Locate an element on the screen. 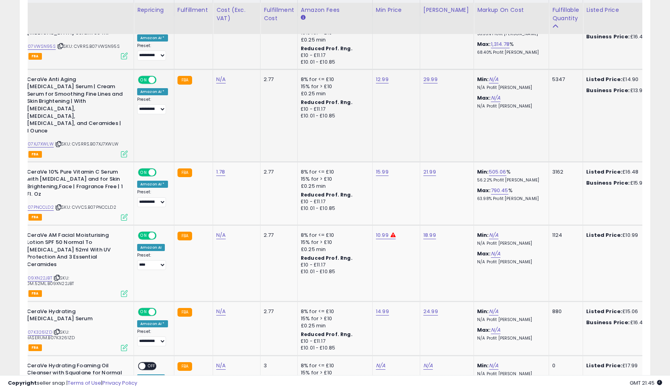 Image resolution: width=670 pixels, height=391 pixels. a: B09XN22JBT is located at coordinates (39, 278).